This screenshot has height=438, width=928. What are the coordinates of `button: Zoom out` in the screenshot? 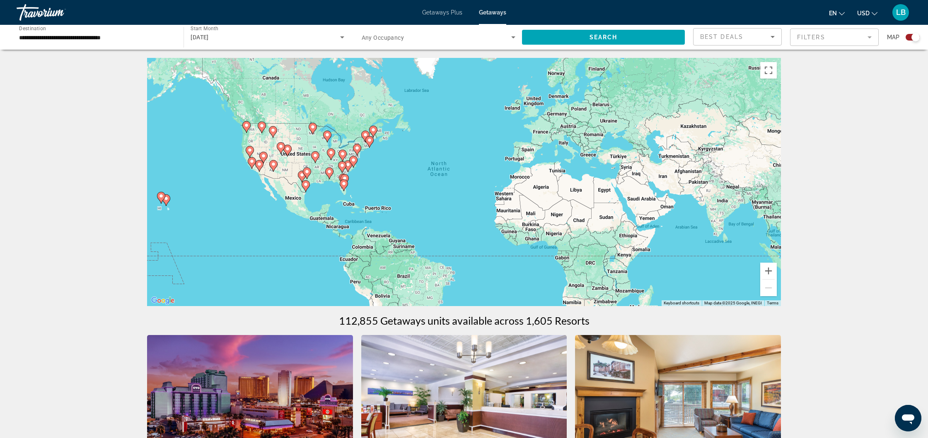 It's located at (768, 288).